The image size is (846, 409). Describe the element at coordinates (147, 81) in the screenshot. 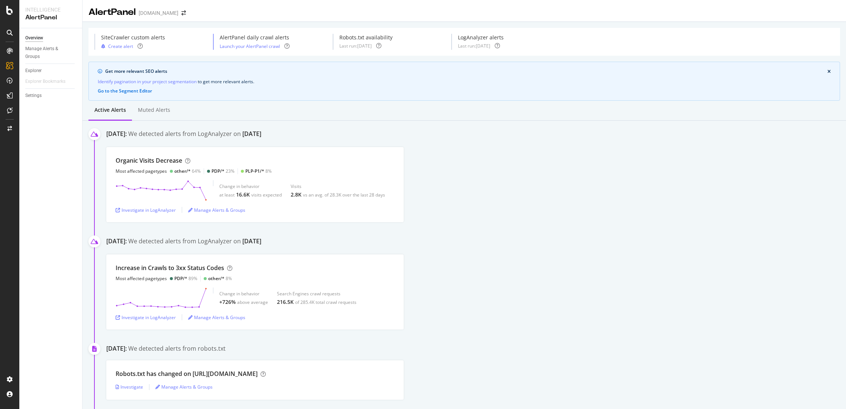

I see `a: Identify pagination in your project segmentation` at that location.